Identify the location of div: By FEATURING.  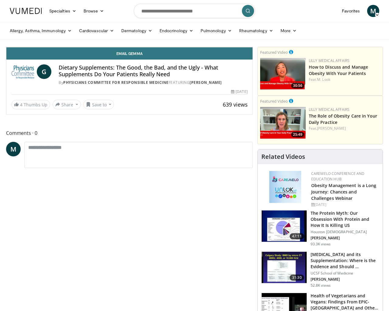
(153, 83).